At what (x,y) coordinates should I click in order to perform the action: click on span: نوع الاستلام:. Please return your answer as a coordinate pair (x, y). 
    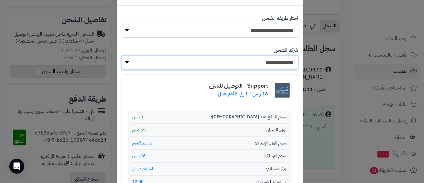
    Looking at the image, I should click on (277, 169).